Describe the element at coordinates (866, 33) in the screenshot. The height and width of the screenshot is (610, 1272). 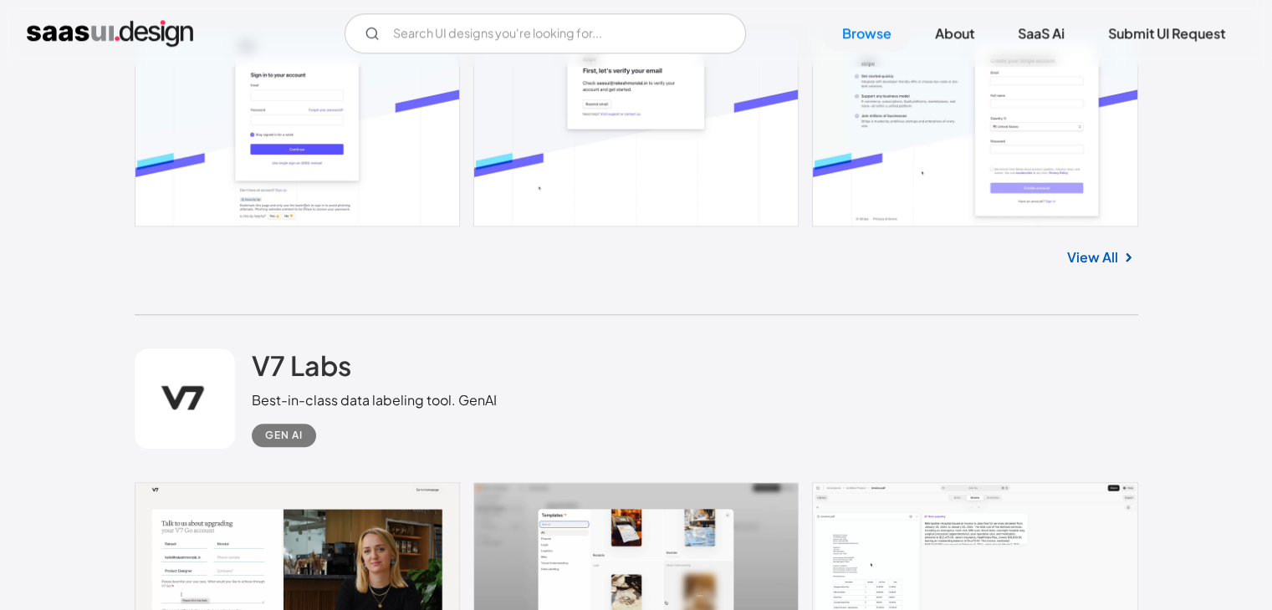
I see `a: Browse` at that location.